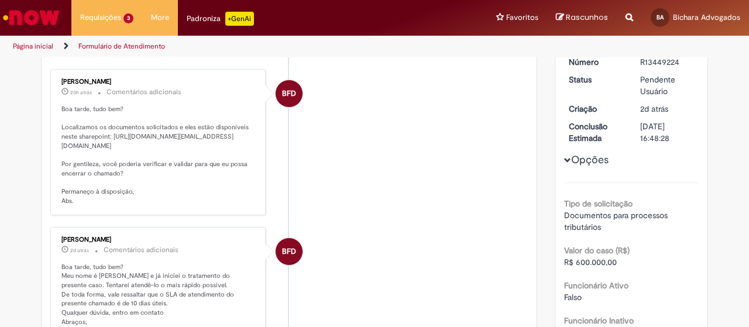  I want to click on dt: Criação, so click(596, 109).